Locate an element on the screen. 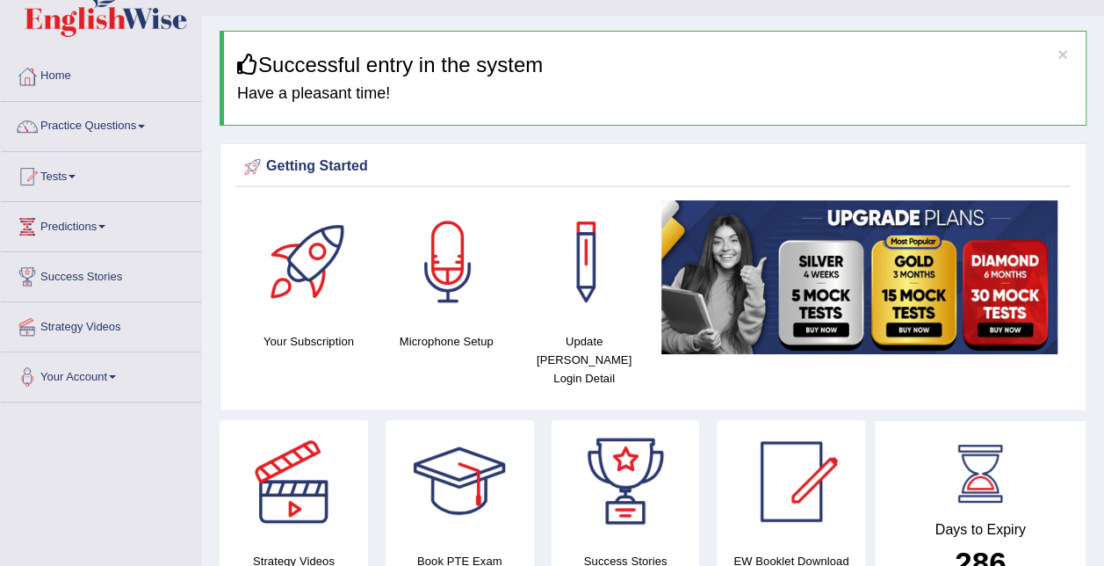  h4: Days to Expiry is located at coordinates (980, 530).